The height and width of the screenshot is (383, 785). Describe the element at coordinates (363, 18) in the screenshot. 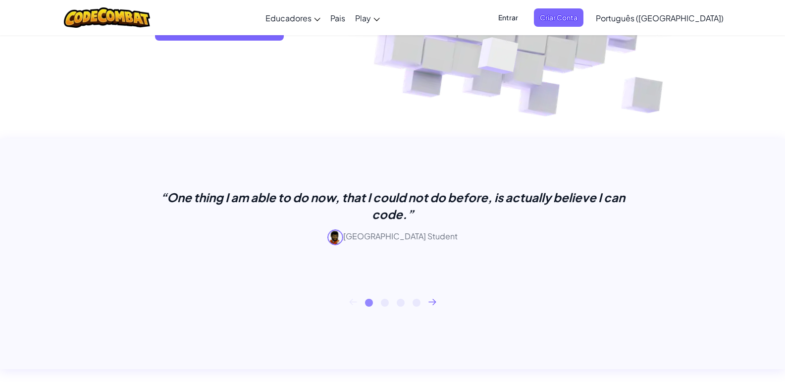

I see `span: Play` at that location.